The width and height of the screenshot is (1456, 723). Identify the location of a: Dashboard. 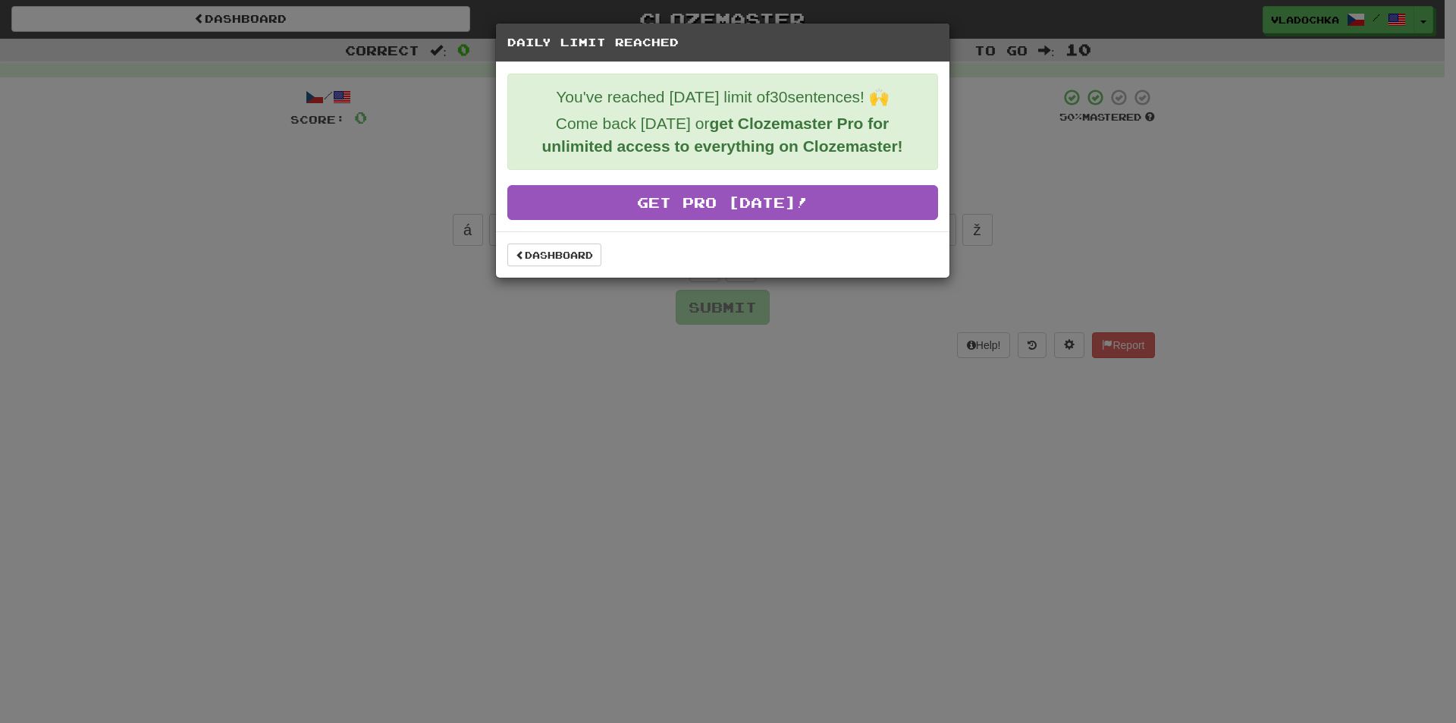
(554, 255).